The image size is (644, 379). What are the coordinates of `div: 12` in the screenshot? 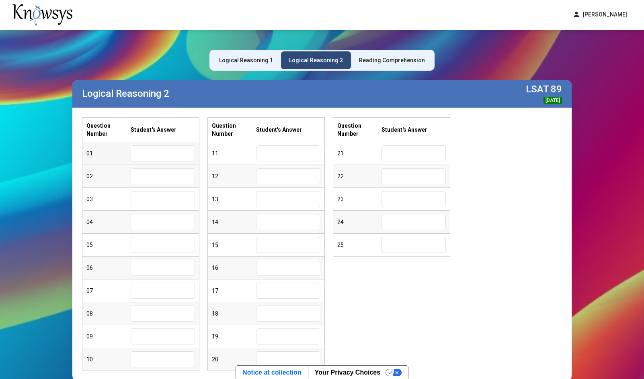 It's located at (234, 176).